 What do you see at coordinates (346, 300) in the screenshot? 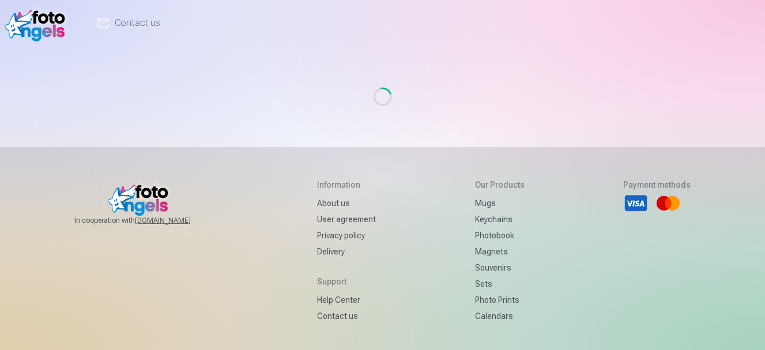
I see `a: Help Center` at bounding box center [346, 300].